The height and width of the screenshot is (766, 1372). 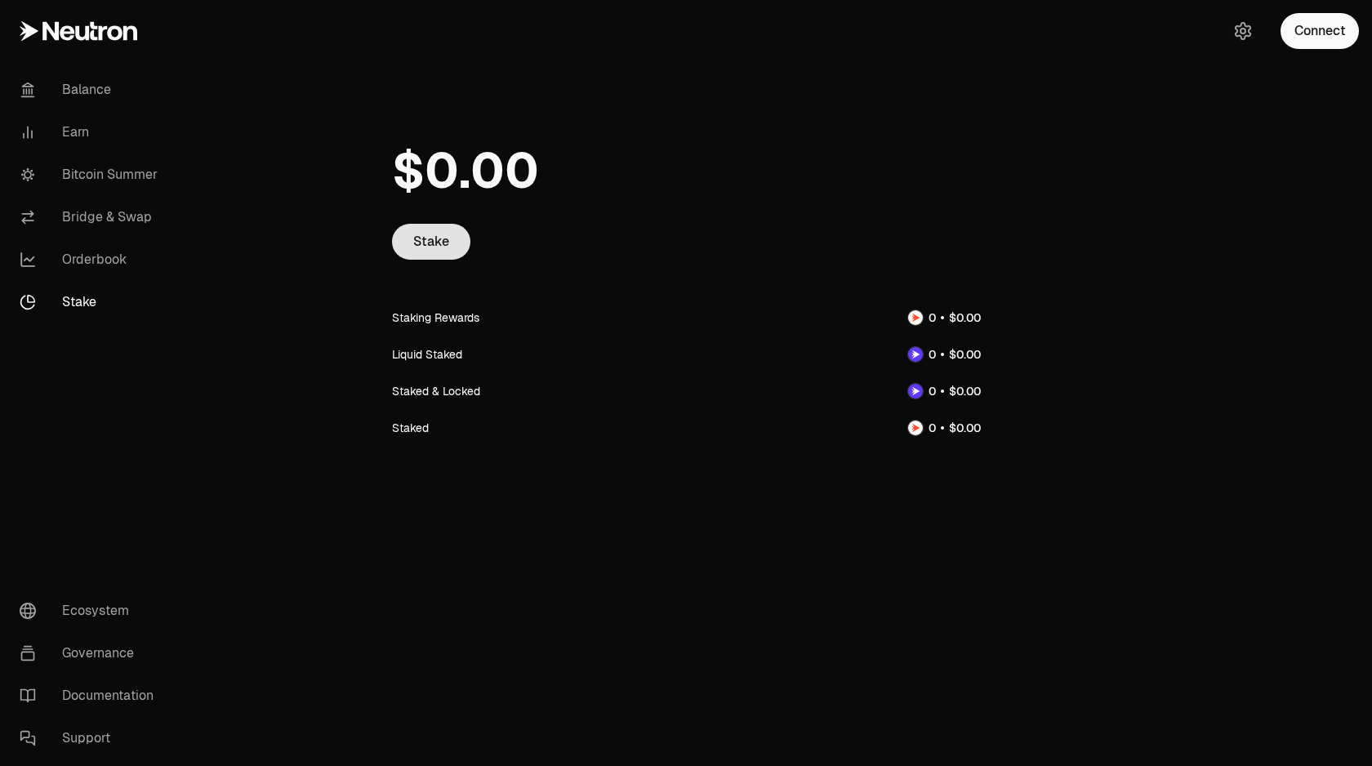 I want to click on a: Earn, so click(x=91, y=132).